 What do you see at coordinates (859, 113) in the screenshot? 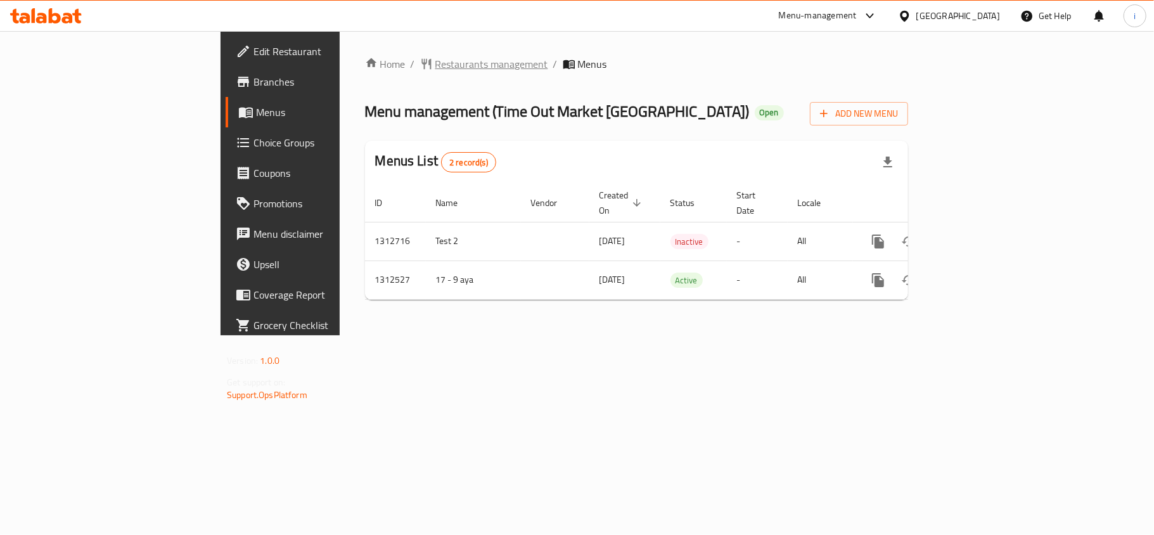
I see `span: Add New Menu` at bounding box center [859, 113].